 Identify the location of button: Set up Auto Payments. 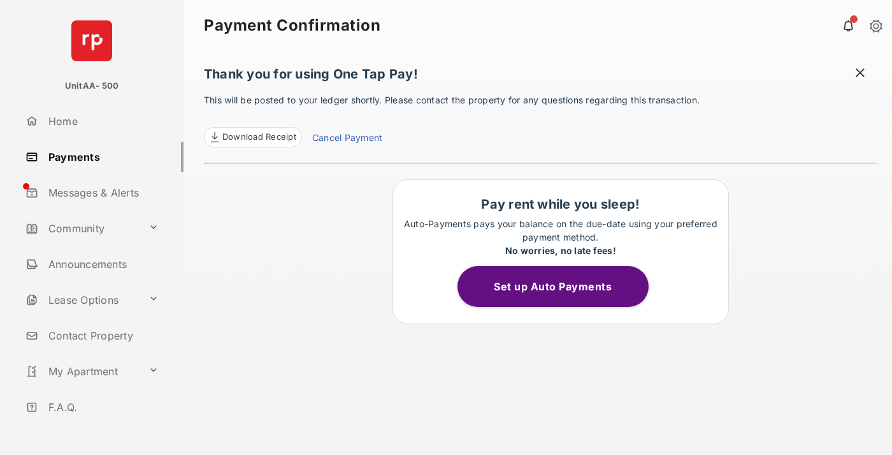
(553, 286).